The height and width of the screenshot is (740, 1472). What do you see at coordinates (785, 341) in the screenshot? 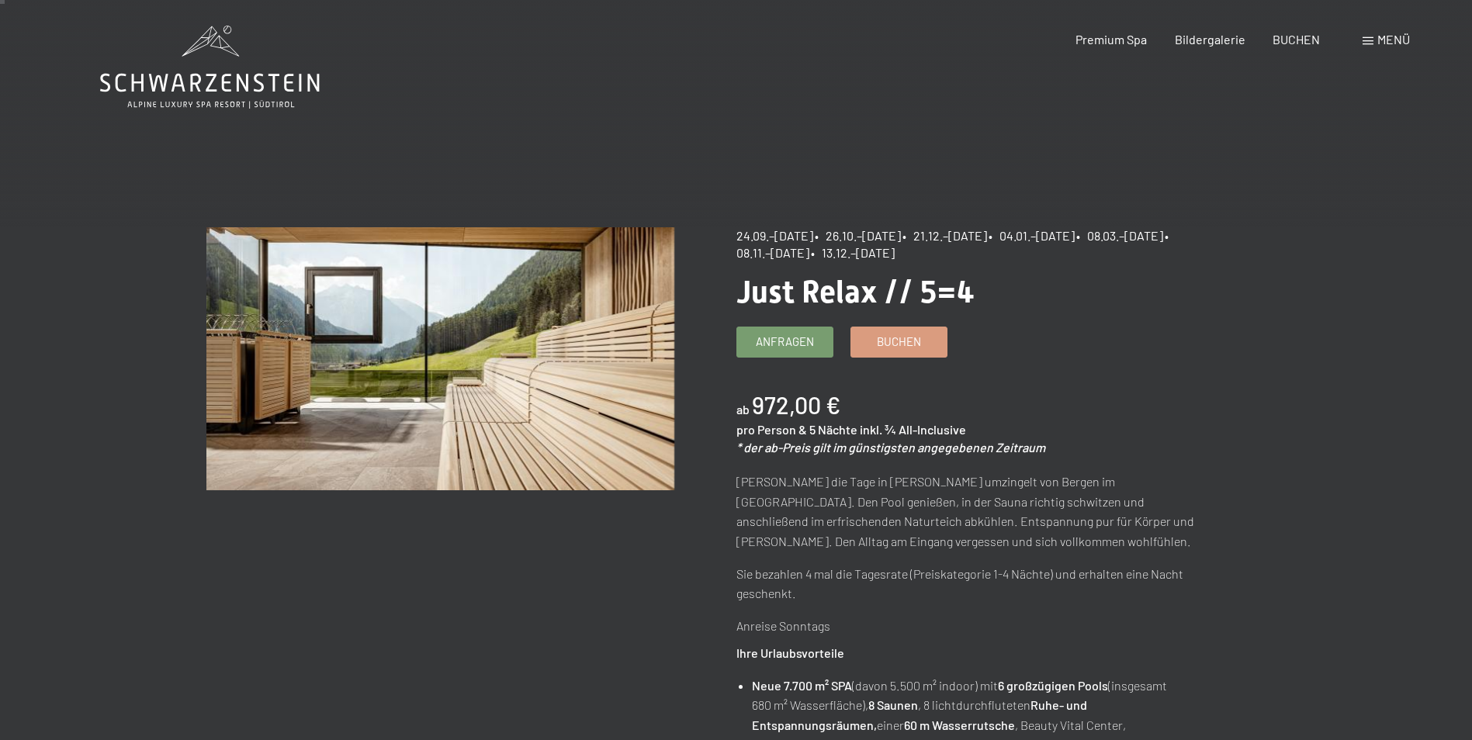
I see `span: Anfragen` at bounding box center [785, 341].